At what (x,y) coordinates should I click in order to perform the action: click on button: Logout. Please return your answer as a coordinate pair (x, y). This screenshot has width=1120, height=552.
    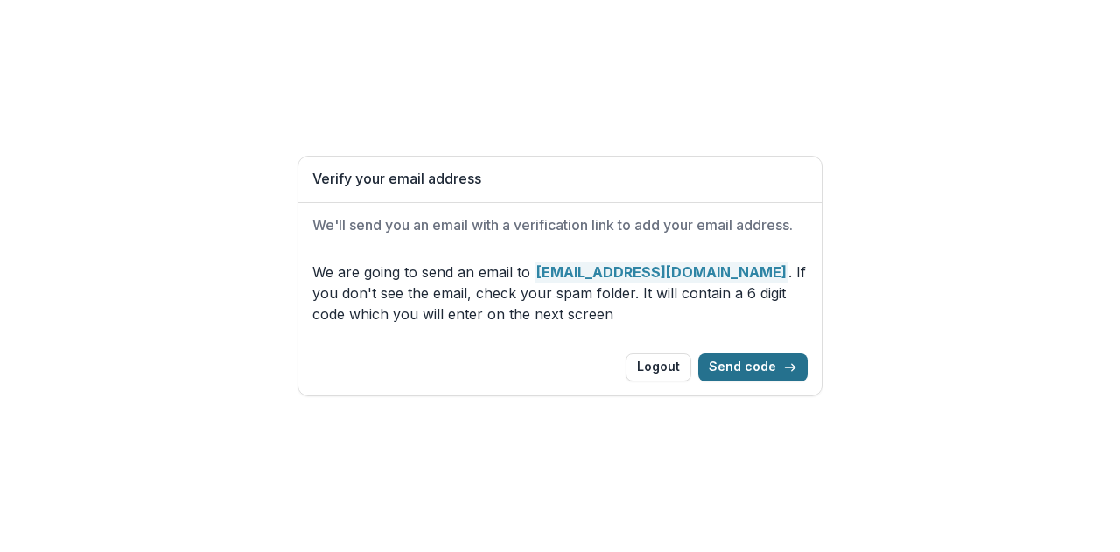
    Looking at the image, I should click on (658, 367).